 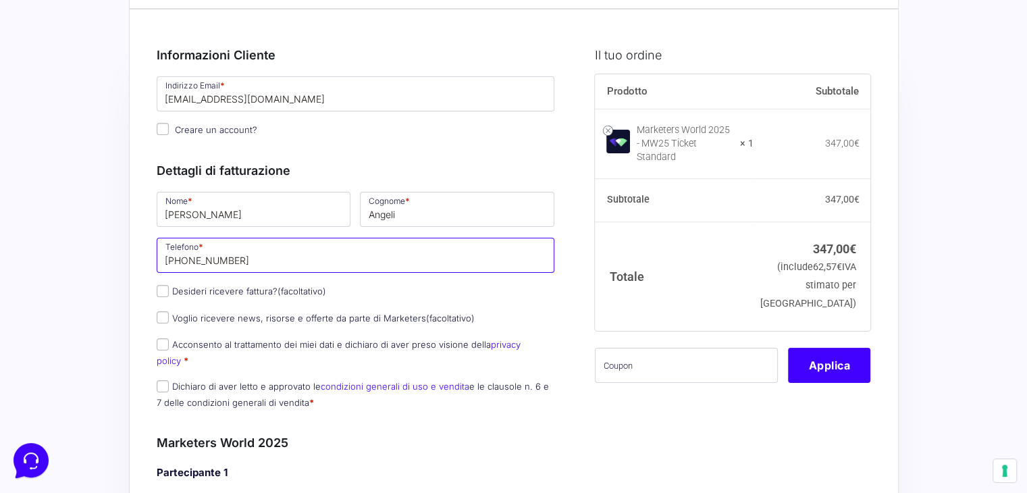 What do you see at coordinates (338, 352) in the screenshot?
I see `label: Acconsento al trattamento dei miei dati e dichiaro di aver preso visione della` at bounding box center [338, 352].